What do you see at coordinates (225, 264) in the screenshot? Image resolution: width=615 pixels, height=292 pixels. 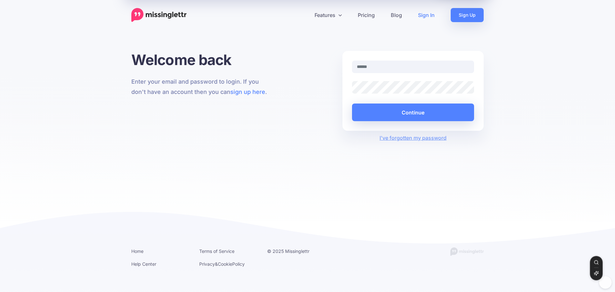 I see `a: Cookie` at bounding box center [225, 264].